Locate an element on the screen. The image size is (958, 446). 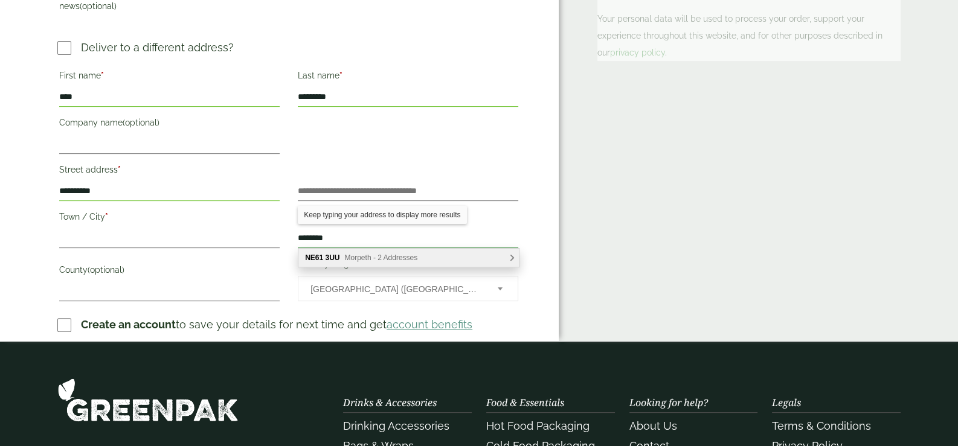
a: Hot Food Packaging is located at coordinates (537, 426).